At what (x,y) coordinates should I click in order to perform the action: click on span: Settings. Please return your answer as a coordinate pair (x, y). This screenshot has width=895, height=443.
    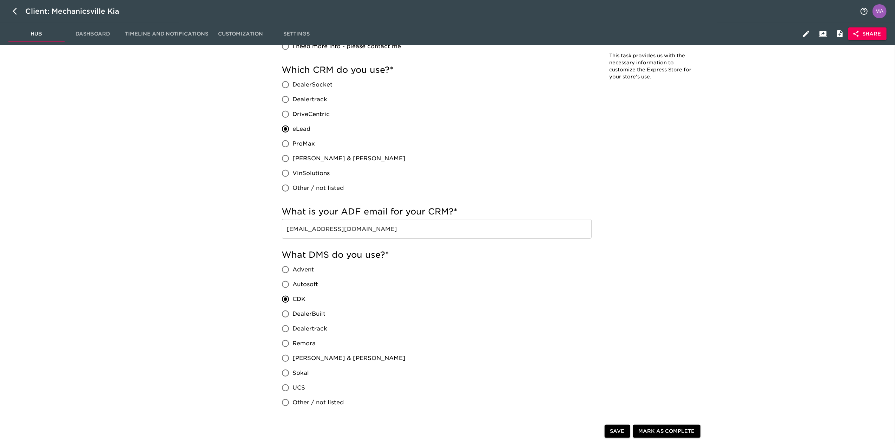
    Looking at the image, I should click on (297, 34).